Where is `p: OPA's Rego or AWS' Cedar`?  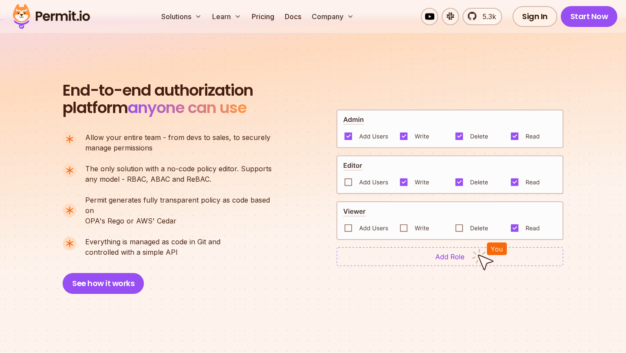 p: OPA's Rego or AWS' Cedar is located at coordinates (182, 211).